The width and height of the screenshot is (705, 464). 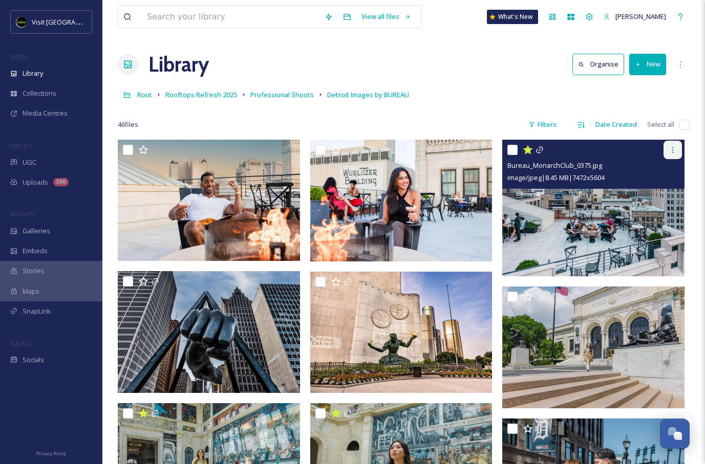 I want to click on span: SOCIALS, so click(x=20, y=343).